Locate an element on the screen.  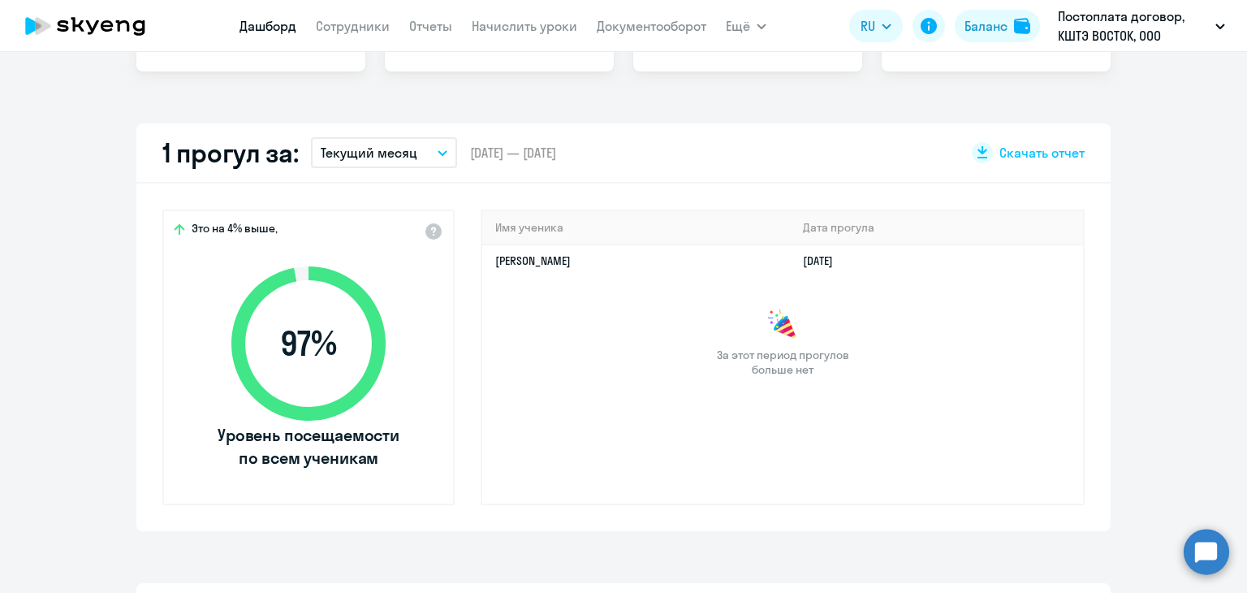
a: Документооборот is located at coordinates (651, 26).